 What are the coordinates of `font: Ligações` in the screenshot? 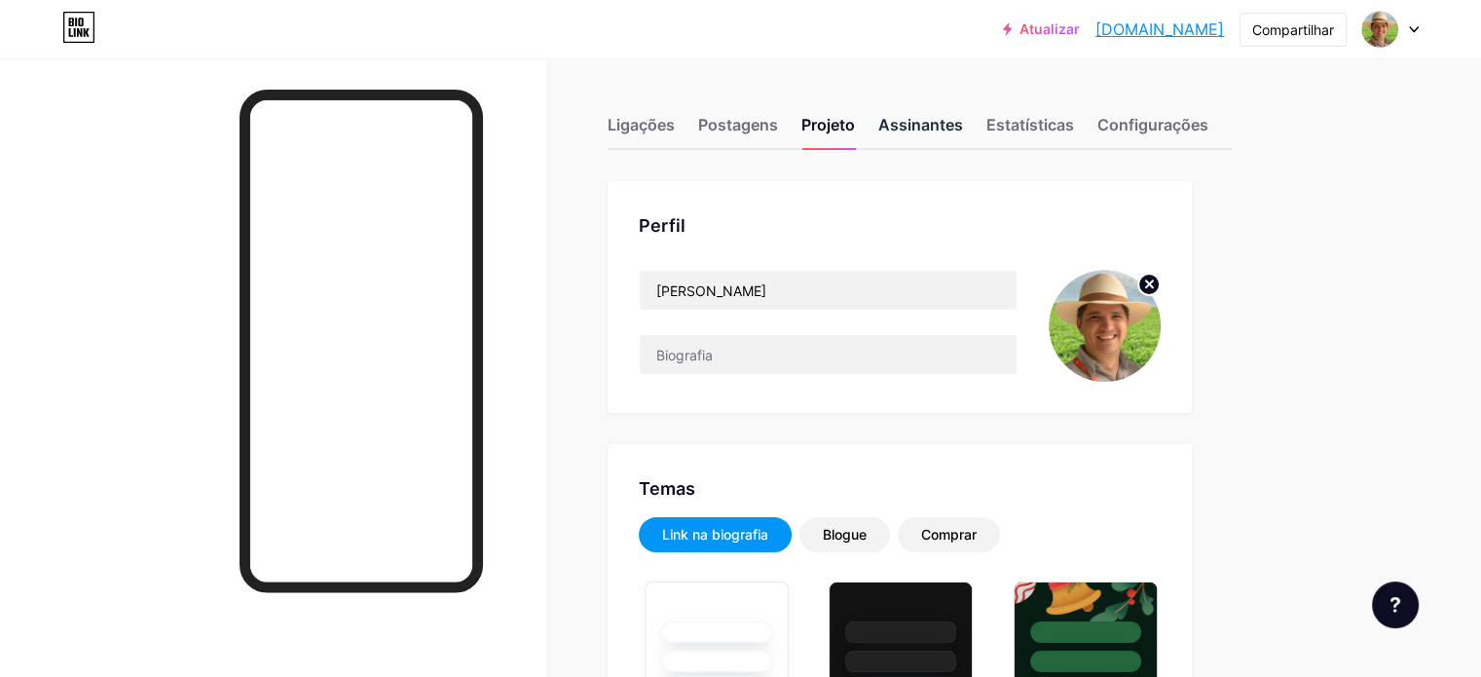 It's located at (641, 125).